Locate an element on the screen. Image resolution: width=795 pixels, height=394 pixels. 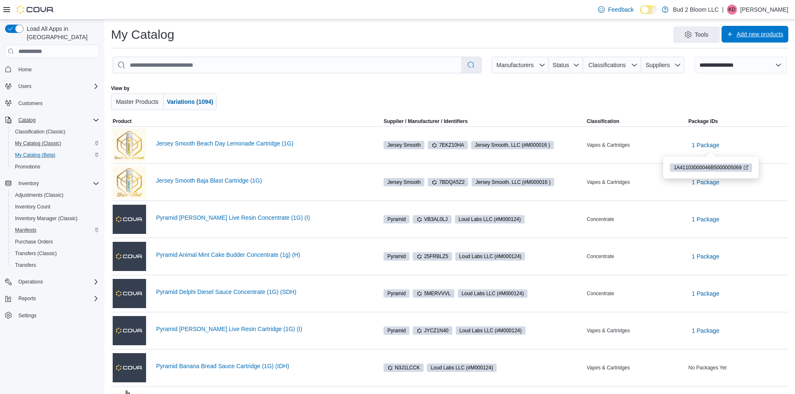
span: 5MERVVVL is located at coordinates (434, 294).